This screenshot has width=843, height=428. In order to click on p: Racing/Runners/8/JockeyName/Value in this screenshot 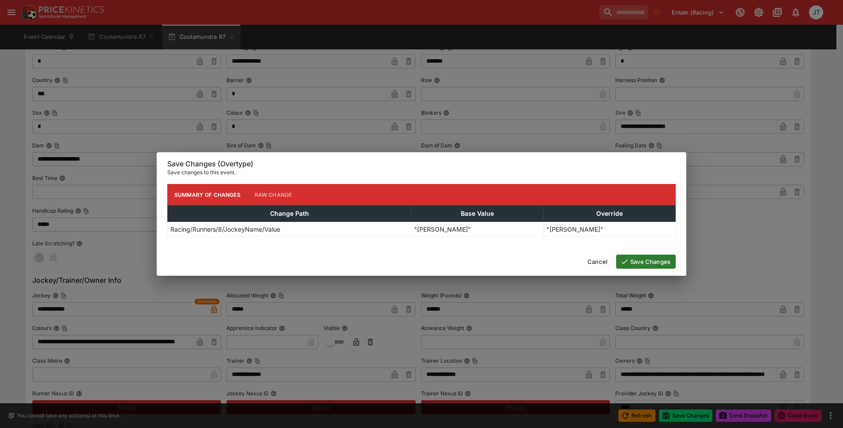, I will do `click(225, 229)`.